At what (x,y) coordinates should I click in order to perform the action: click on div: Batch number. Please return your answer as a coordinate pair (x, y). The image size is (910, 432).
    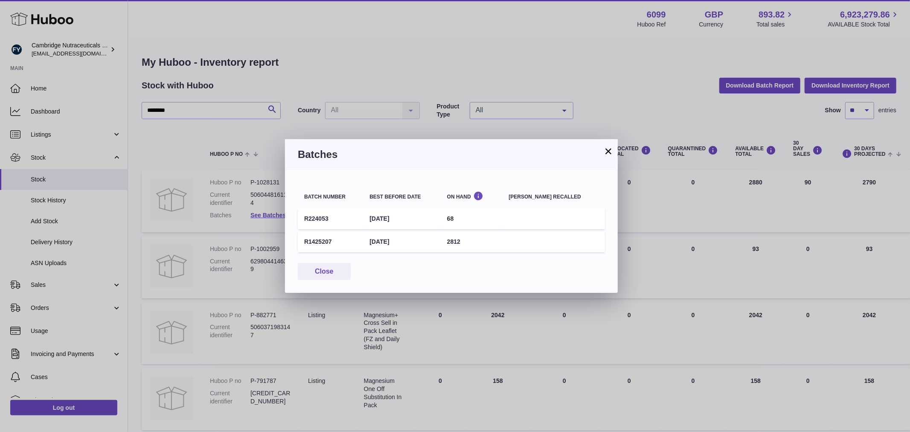
    Looking at the image, I should click on (330, 197).